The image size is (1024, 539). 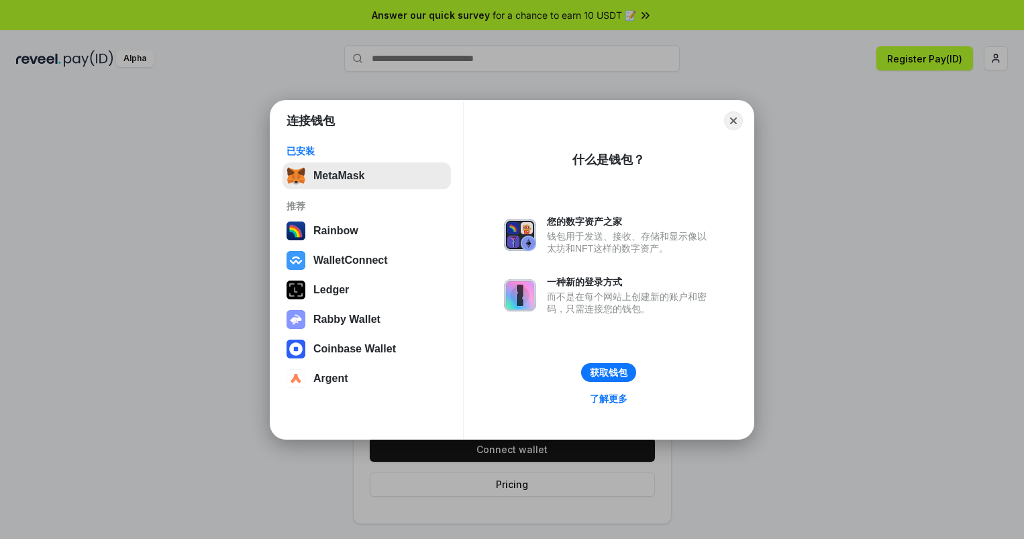 What do you see at coordinates (366, 319) in the screenshot?
I see `button: Rabby Wallet` at bounding box center [366, 319].